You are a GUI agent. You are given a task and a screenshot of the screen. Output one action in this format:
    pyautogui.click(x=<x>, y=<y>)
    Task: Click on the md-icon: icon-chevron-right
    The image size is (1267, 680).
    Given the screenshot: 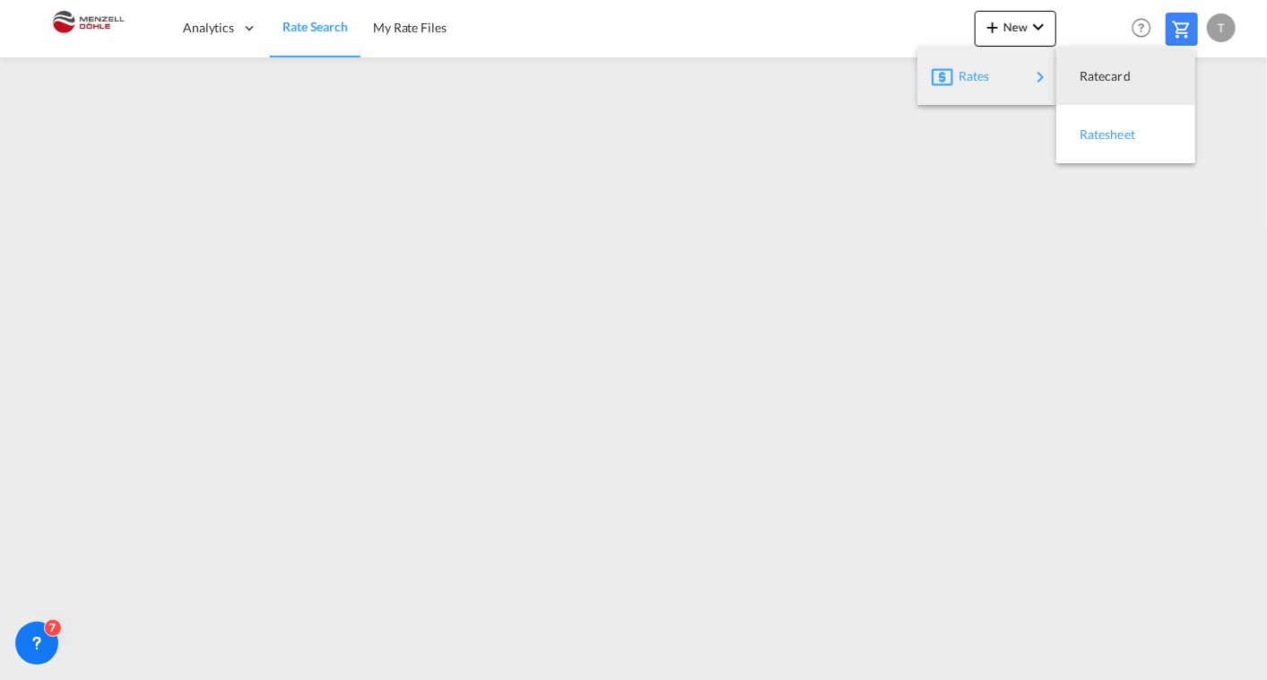 What is the action you would take?
    pyautogui.click(x=1041, y=77)
    